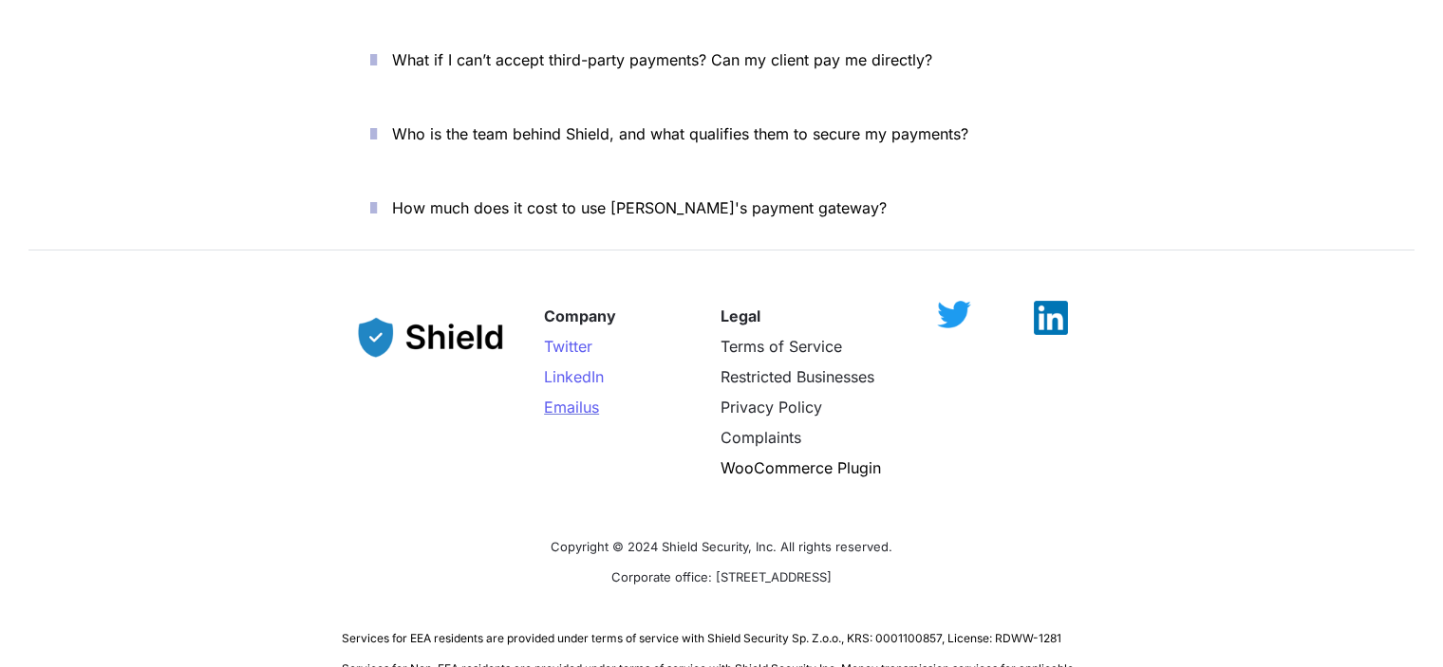  I want to click on span: Copyright © 2024 Shield Security, Inc. All rights reserved., so click(721, 547).